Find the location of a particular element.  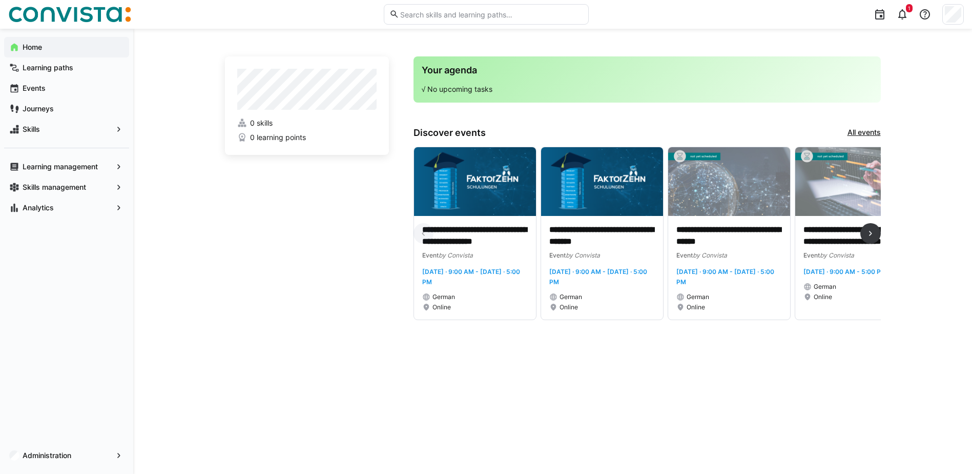

input: Search skills and learning paths… is located at coordinates (491, 14).